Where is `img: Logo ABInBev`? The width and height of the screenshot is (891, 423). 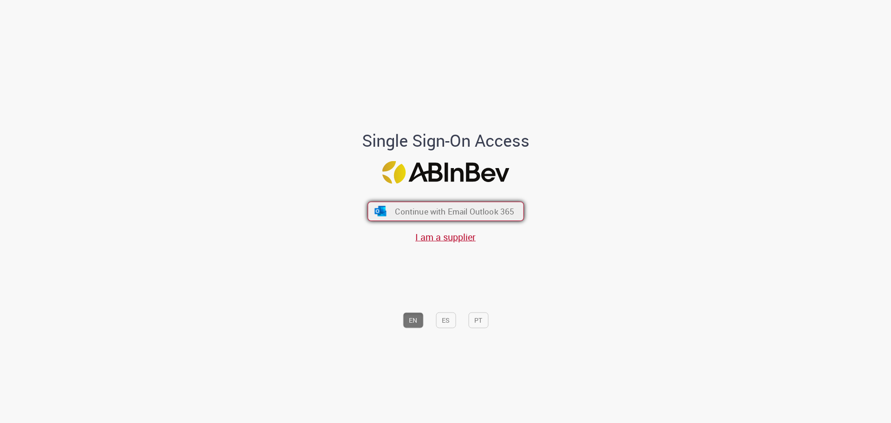 img: Logo ABInBev is located at coordinates (445, 172).